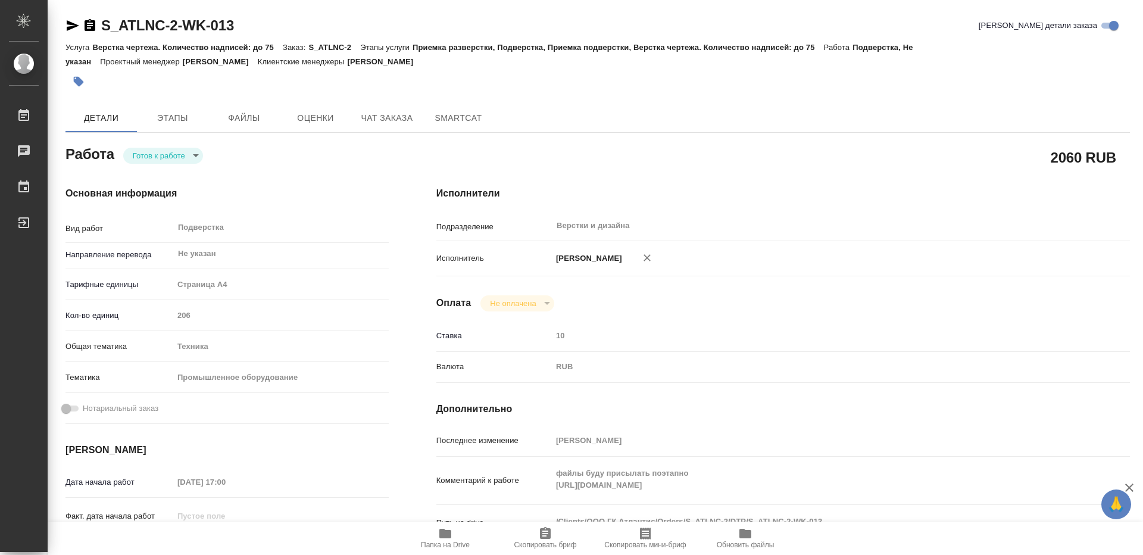 Image resolution: width=1143 pixels, height=555 pixels. Describe the element at coordinates (494, 440) in the screenshot. I see `p: Последнее изменение` at that location.